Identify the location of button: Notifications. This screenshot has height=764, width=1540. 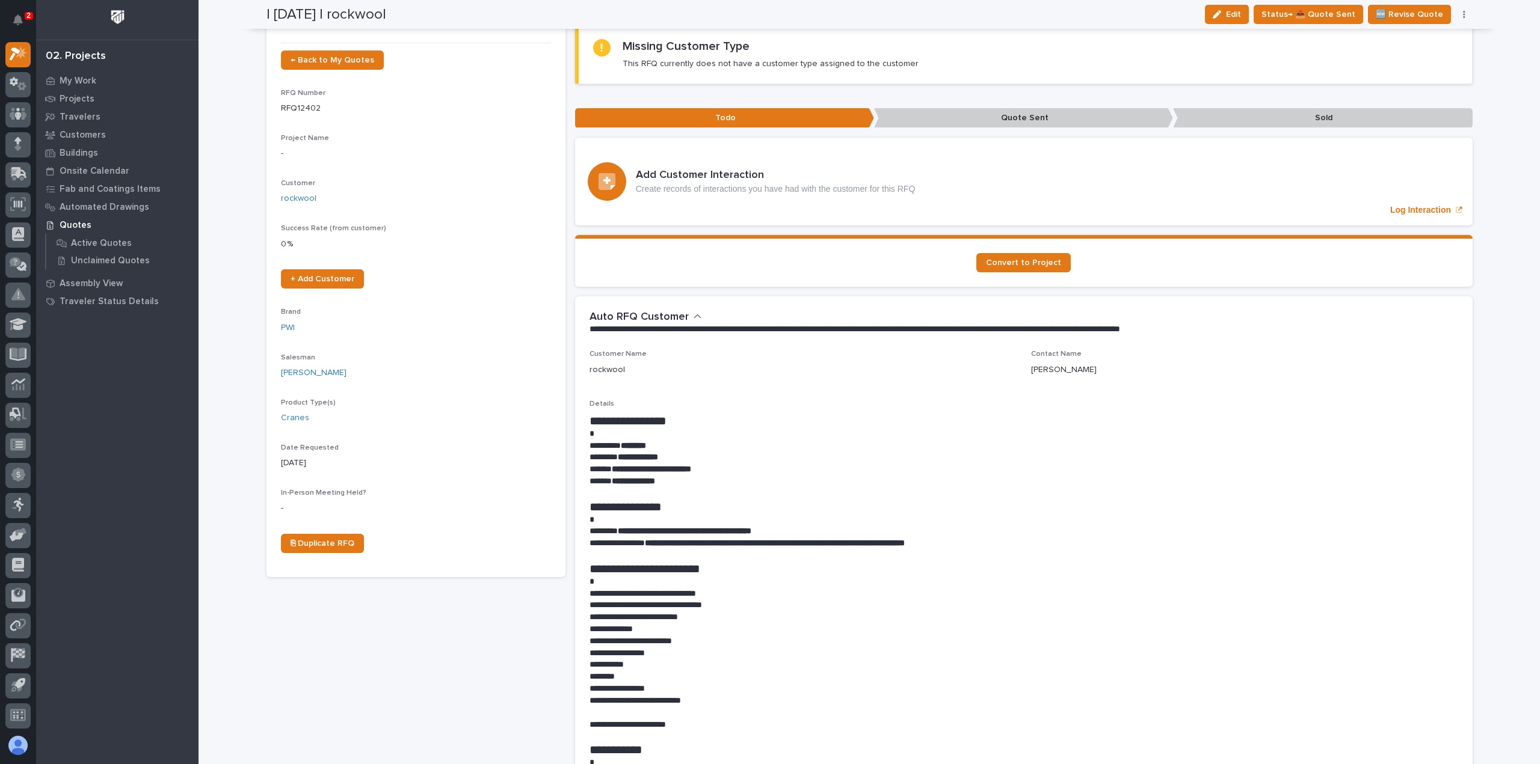
(18, 20).